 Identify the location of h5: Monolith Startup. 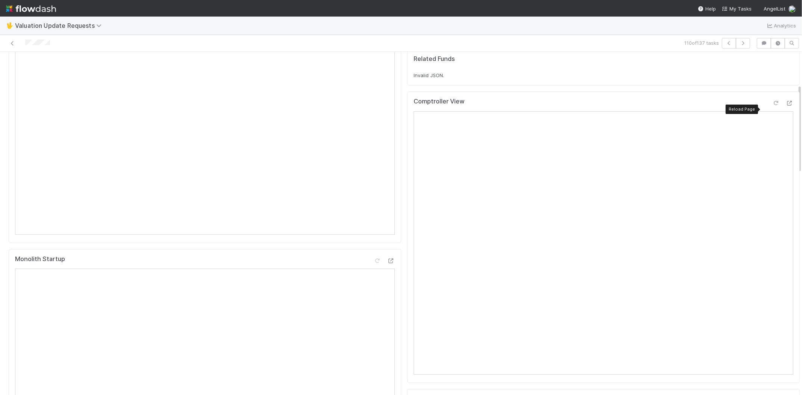
(40, 259).